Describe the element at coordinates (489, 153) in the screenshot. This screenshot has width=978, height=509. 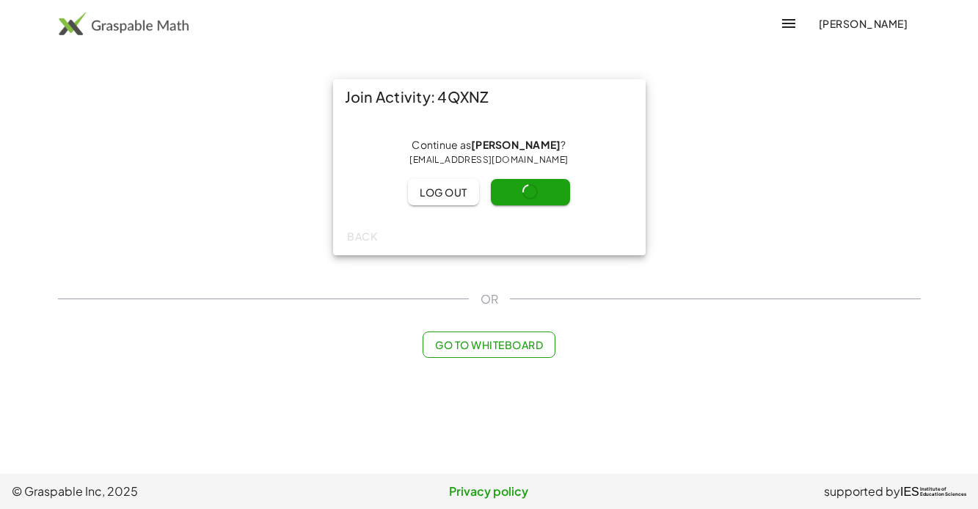
I see `div: Continue as ?` at that location.